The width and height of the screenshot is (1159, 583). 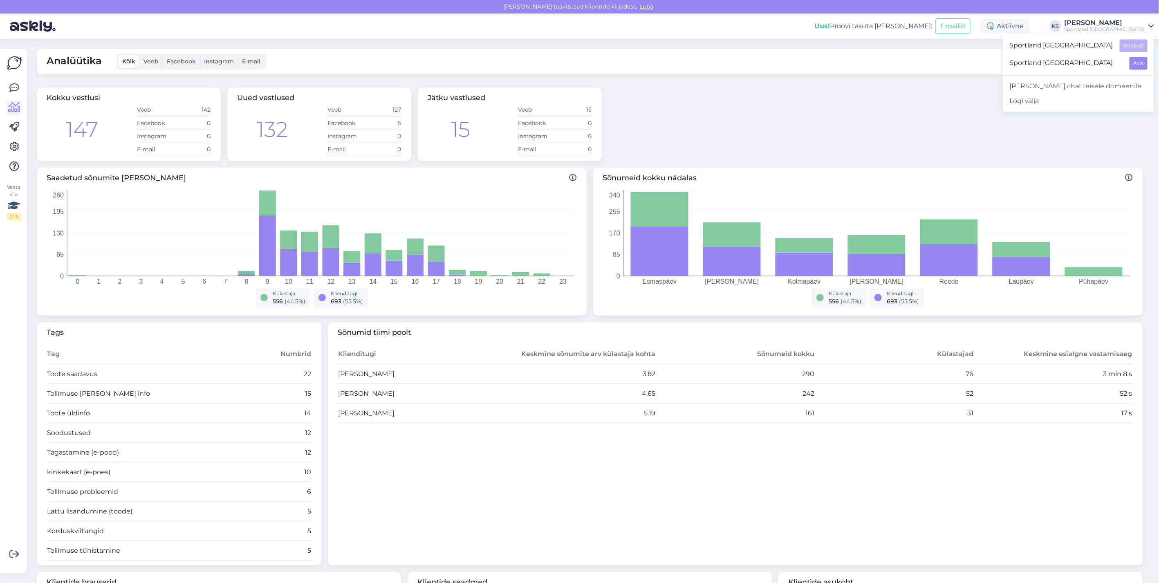 I want to click on tspan: 22, so click(x=542, y=281).